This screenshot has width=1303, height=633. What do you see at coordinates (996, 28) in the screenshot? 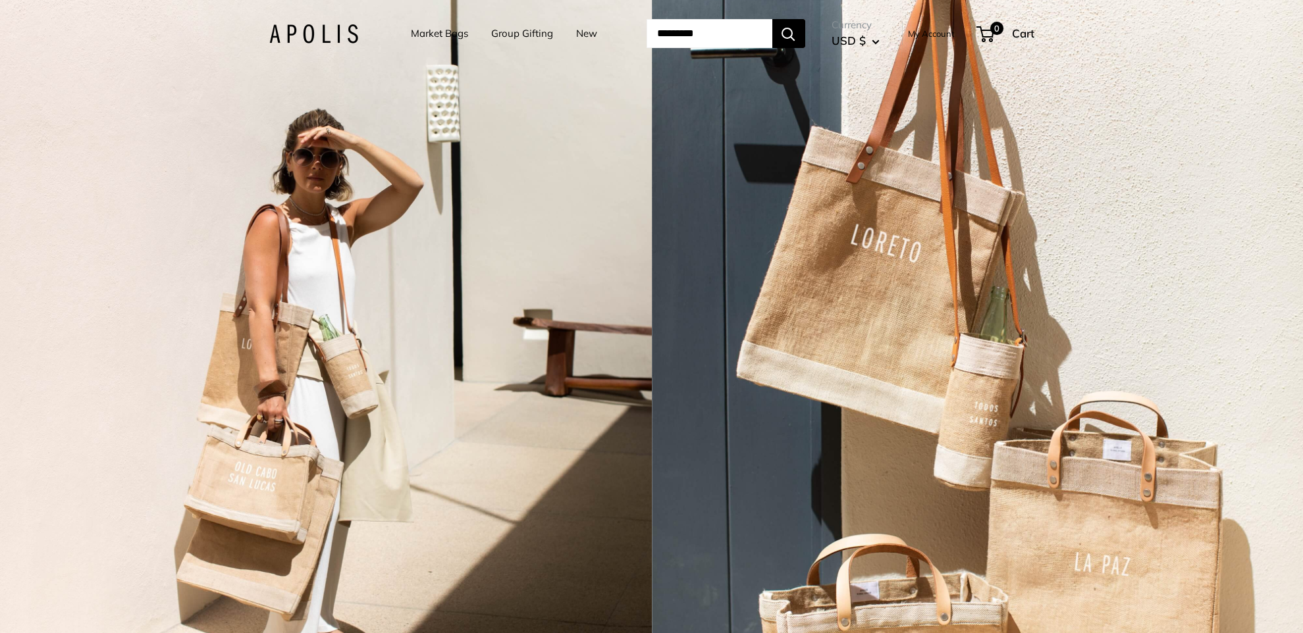
I see `span: 0` at bounding box center [996, 28].